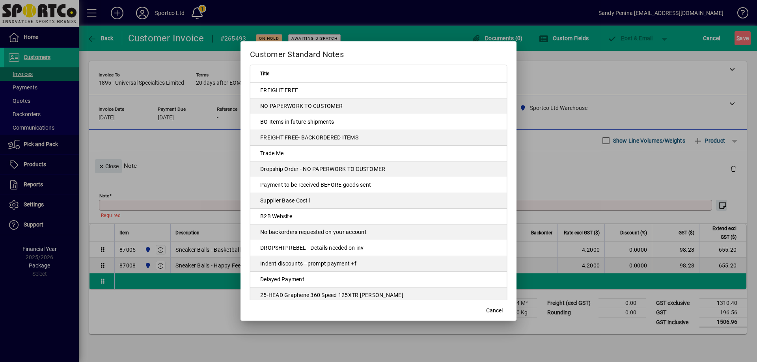 The height and width of the screenshot is (362, 757). What do you see at coordinates (378, 264) in the screenshot?
I see `td: Indent discounts =prompt payment +f` at bounding box center [378, 264].